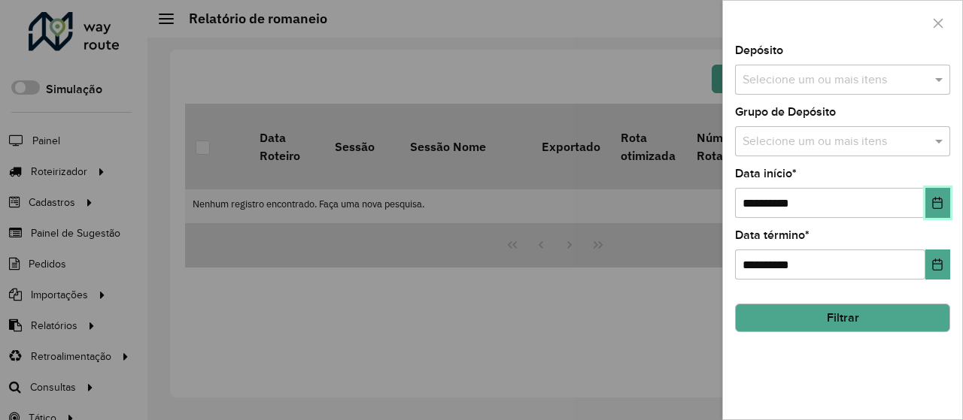 The image size is (963, 420). Describe the element at coordinates (785, 112) in the screenshot. I see `label: Grupo de Depósito` at that location.